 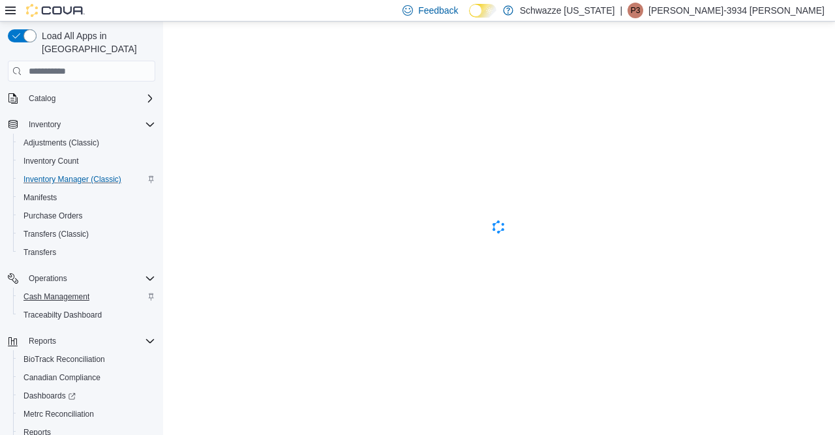 What do you see at coordinates (87, 234) in the screenshot?
I see `button: Transfers (Classic)` at bounding box center [87, 234].